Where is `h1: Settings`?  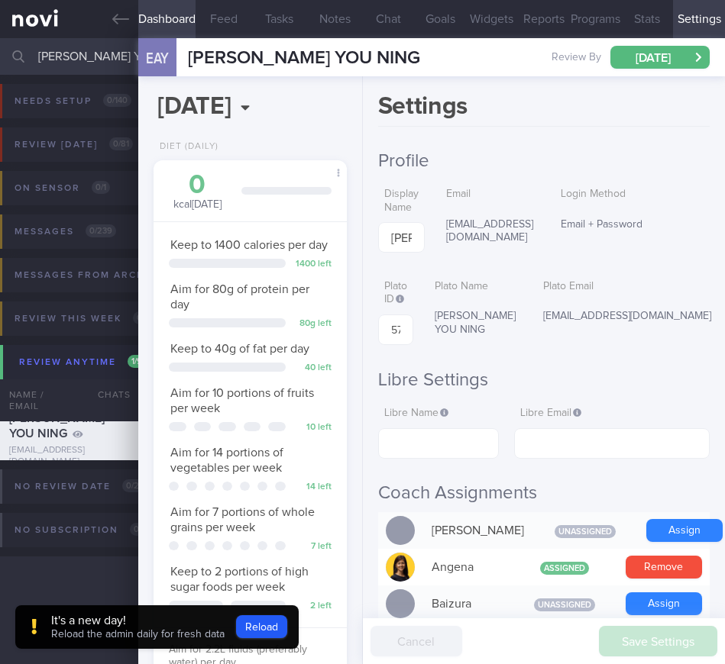 h1: Settings is located at coordinates (544, 109).